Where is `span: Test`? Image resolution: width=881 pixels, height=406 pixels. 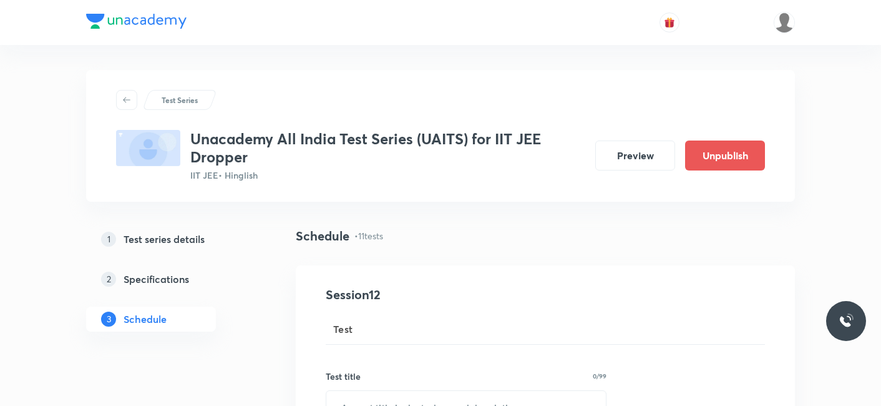 span: Test is located at coordinates (343, 329).